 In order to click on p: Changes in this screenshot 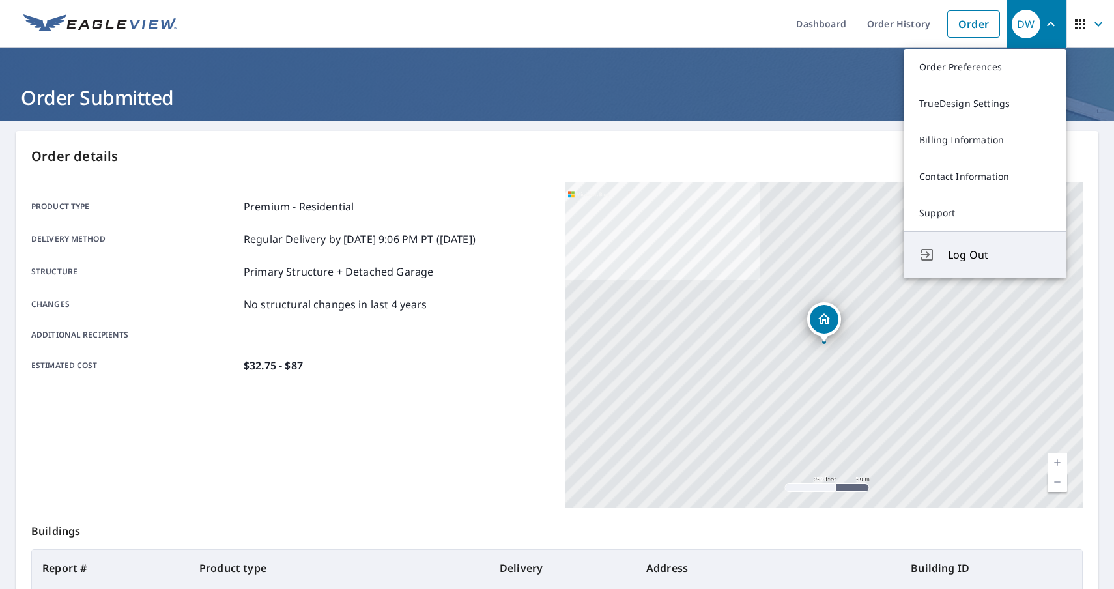, I will do `click(135, 304)`.